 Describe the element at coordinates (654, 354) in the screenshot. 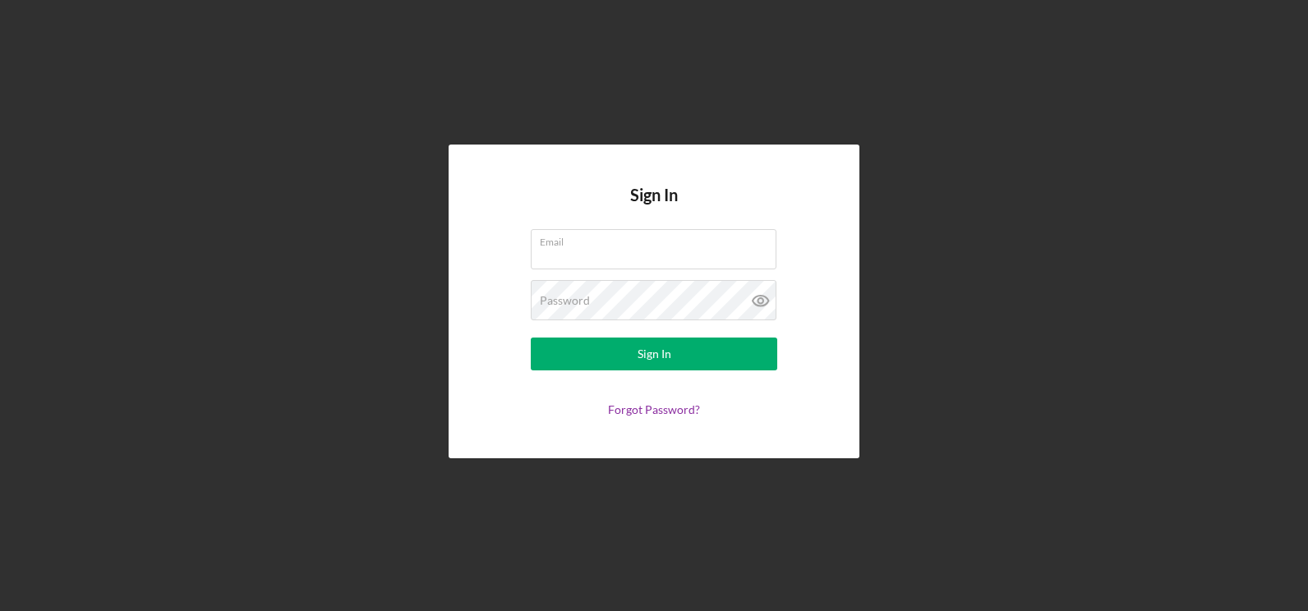

I see `div: Sign In` at that location.